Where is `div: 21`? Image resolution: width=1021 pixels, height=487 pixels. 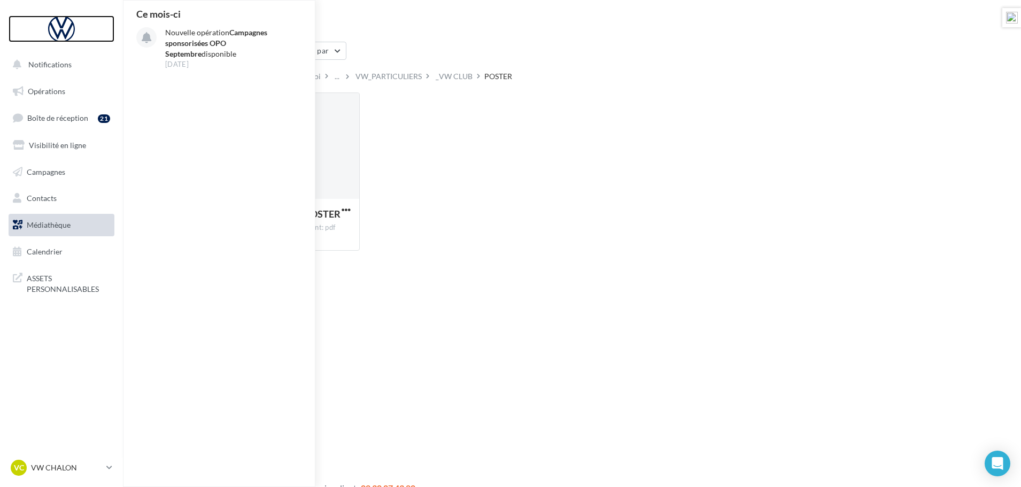
div: 21 is located at coordinates (104, 119).